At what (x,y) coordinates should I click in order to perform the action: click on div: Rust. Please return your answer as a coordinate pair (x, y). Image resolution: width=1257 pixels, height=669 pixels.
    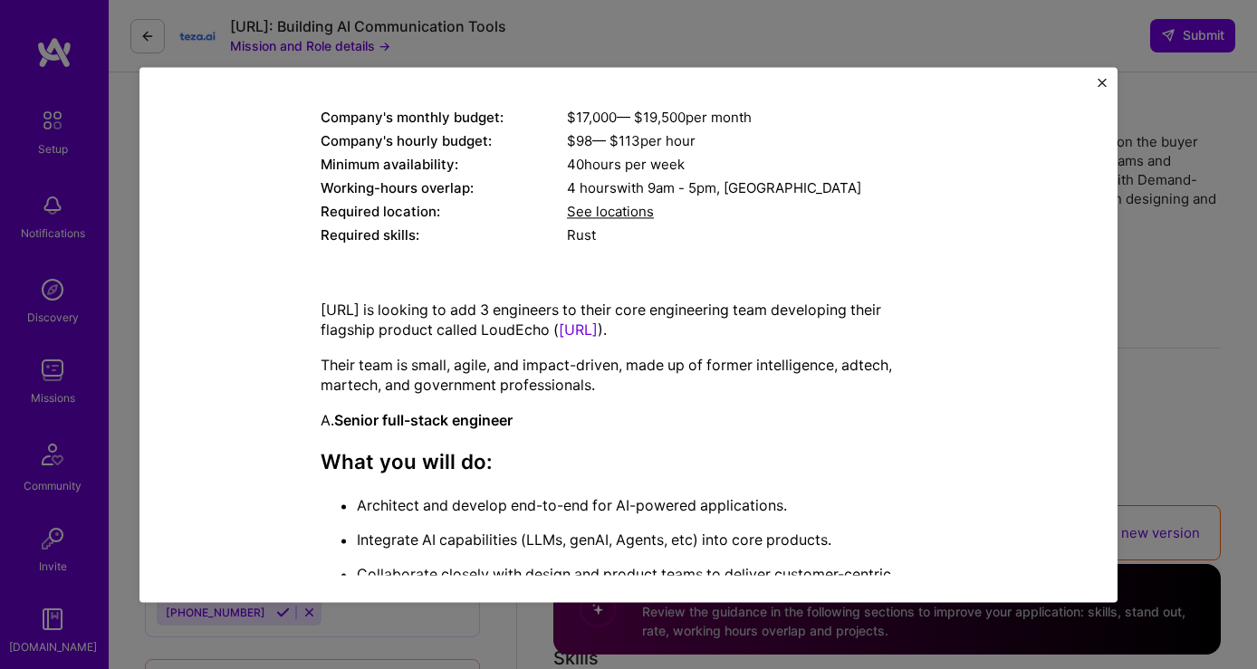
    Looking at the image, I should click on (752, 235).